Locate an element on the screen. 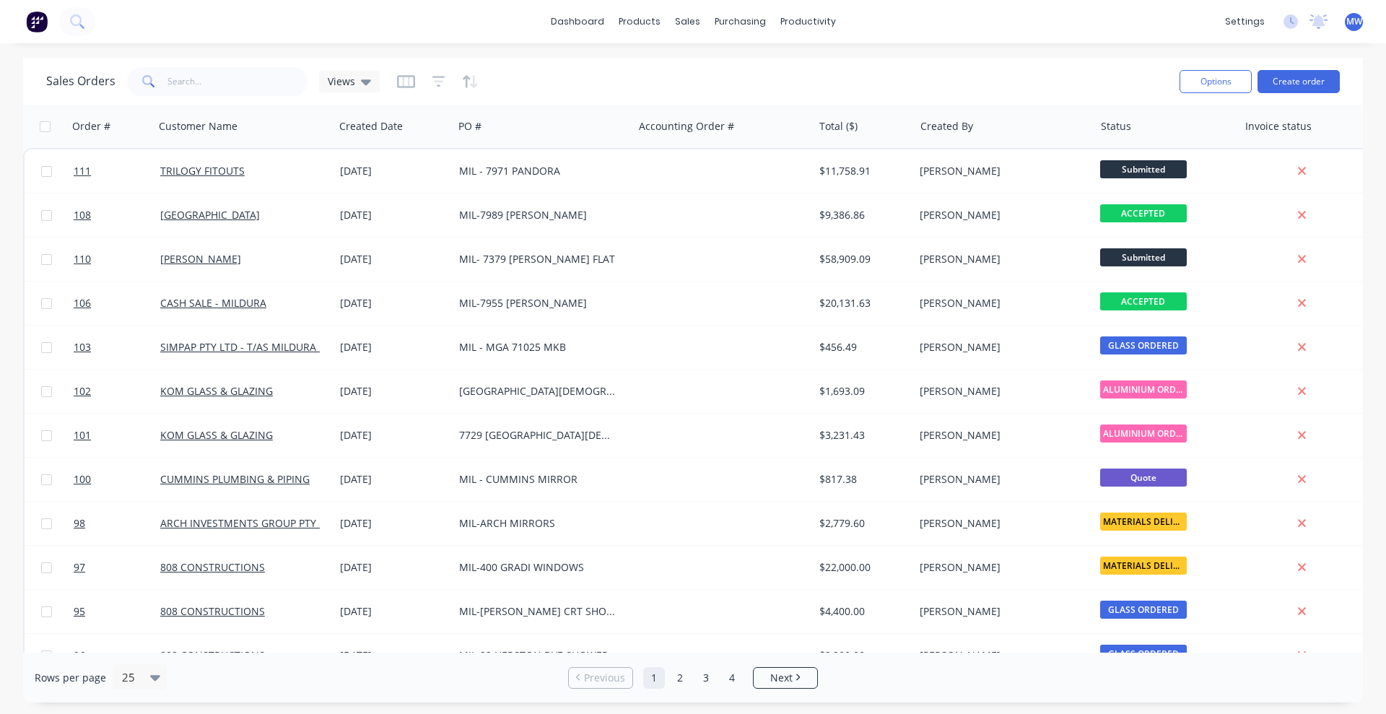 This screenshot has width=1386, height=714. div: $817.38 is located at coordinates (861, 479).